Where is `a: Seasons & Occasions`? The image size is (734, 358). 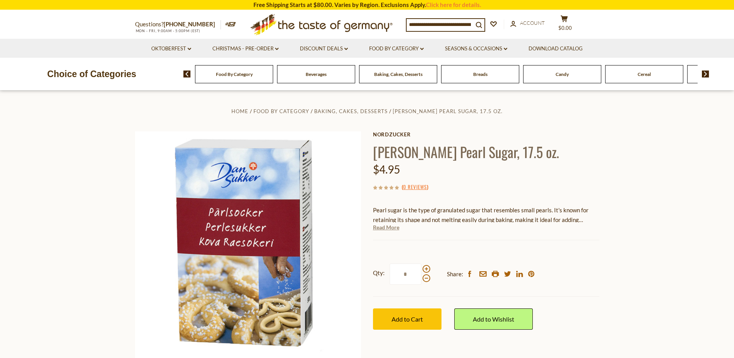 a: Seasons & Occasions is located at coordinates (476, 49).